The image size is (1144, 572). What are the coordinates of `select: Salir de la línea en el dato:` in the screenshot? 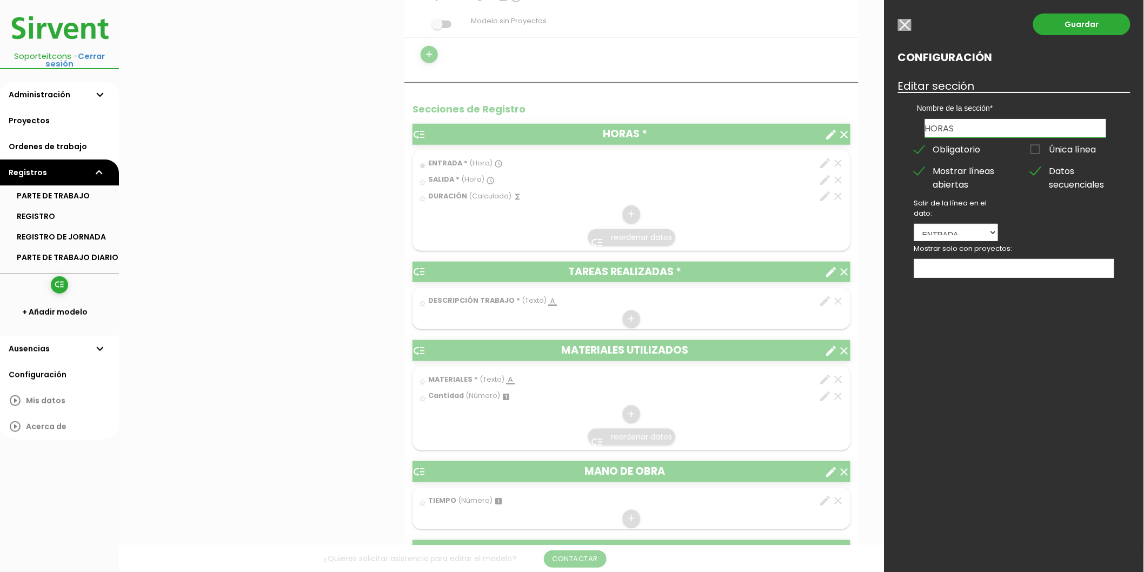 It's located at (956, 233).